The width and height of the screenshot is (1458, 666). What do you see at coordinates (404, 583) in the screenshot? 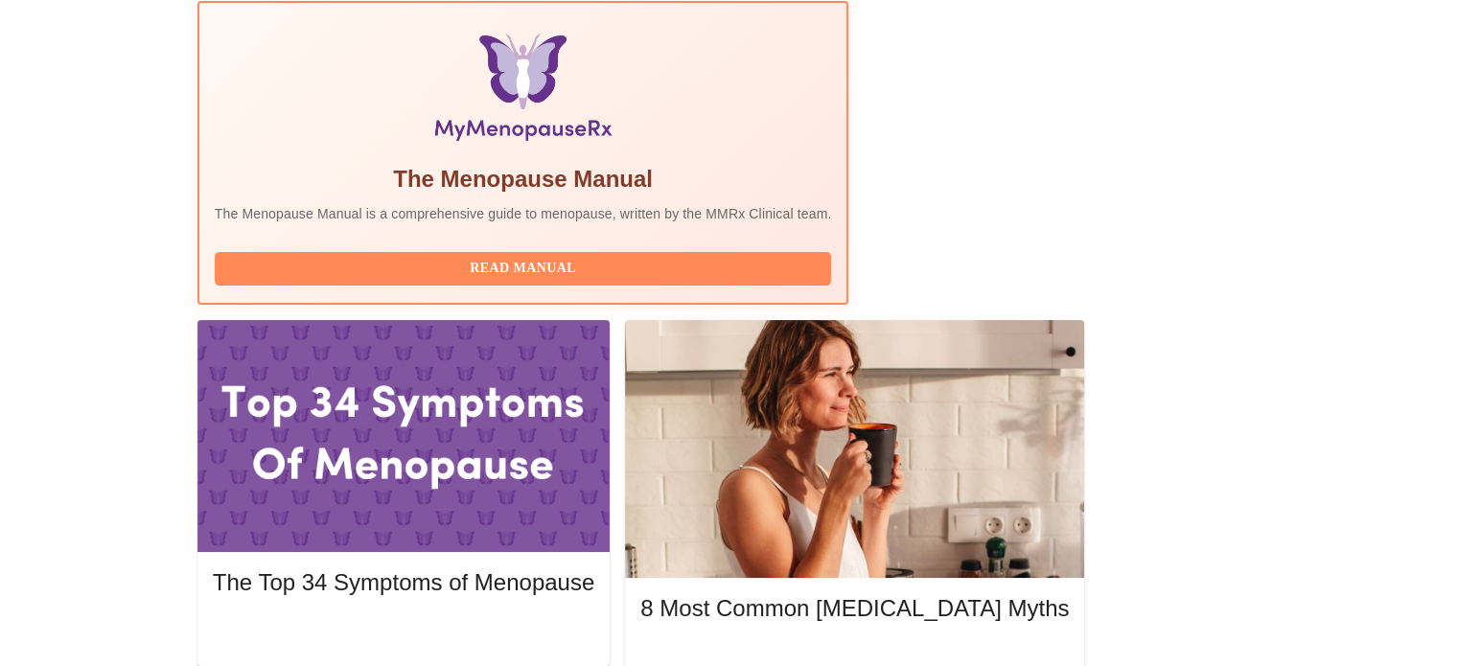
I see `h5: The Top 34 Symptoms of Menopause` at bounding box center [404, 583].